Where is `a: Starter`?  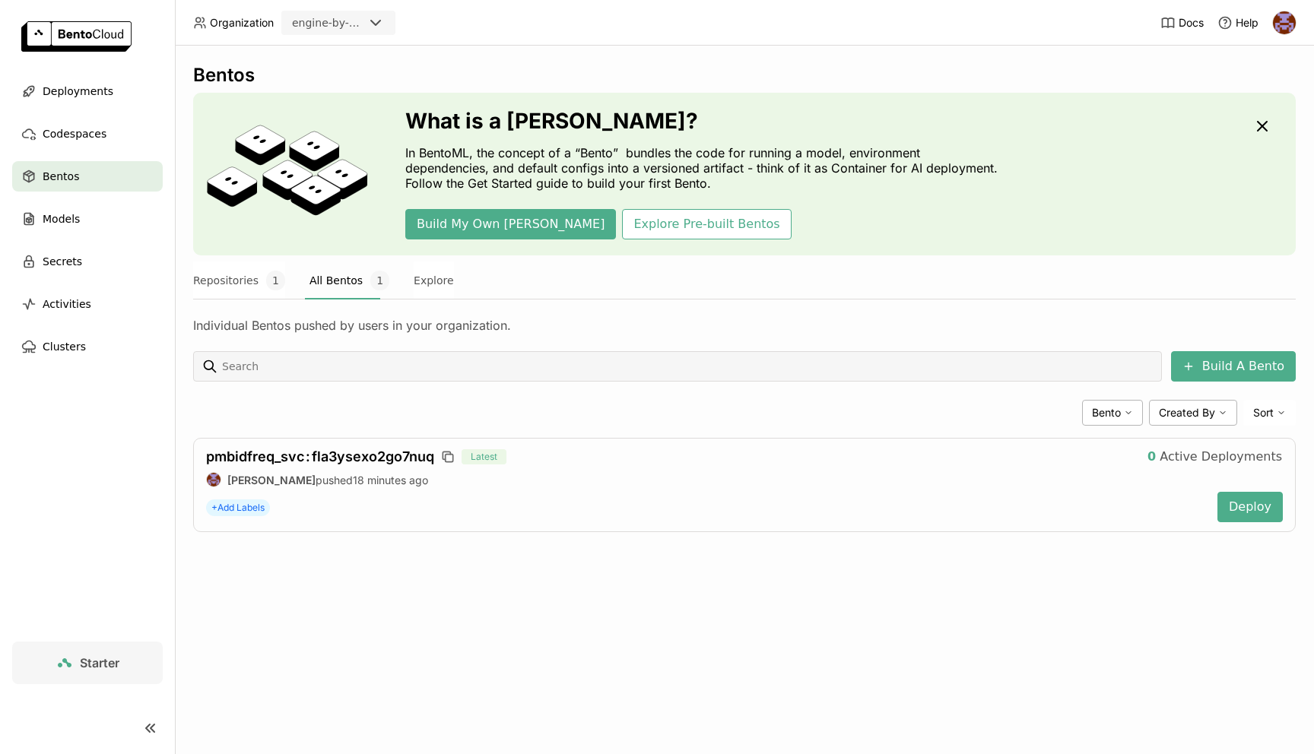 a: Starter is located at coordinates (87, 663).